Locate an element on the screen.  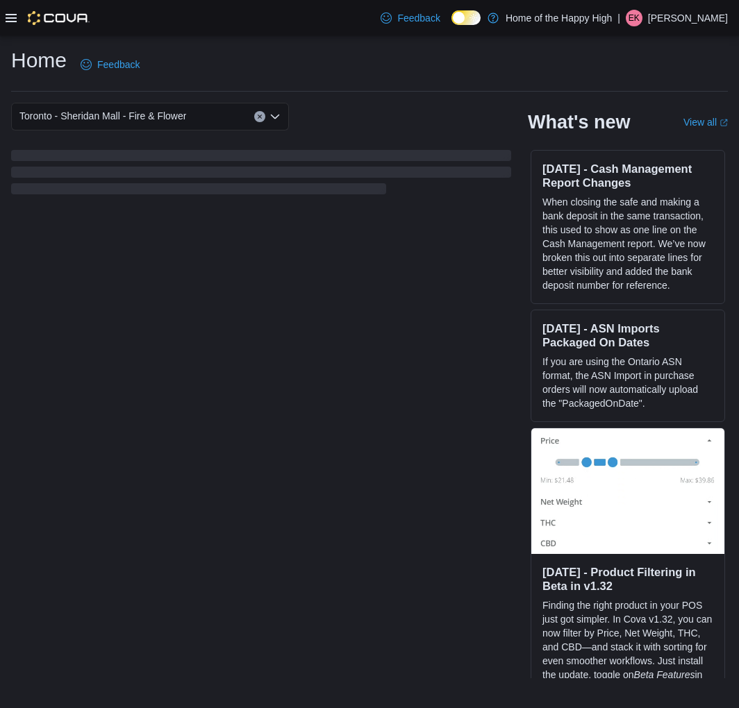
div: Emily Krizanic-Evenden is located at coordinates (634, 18).